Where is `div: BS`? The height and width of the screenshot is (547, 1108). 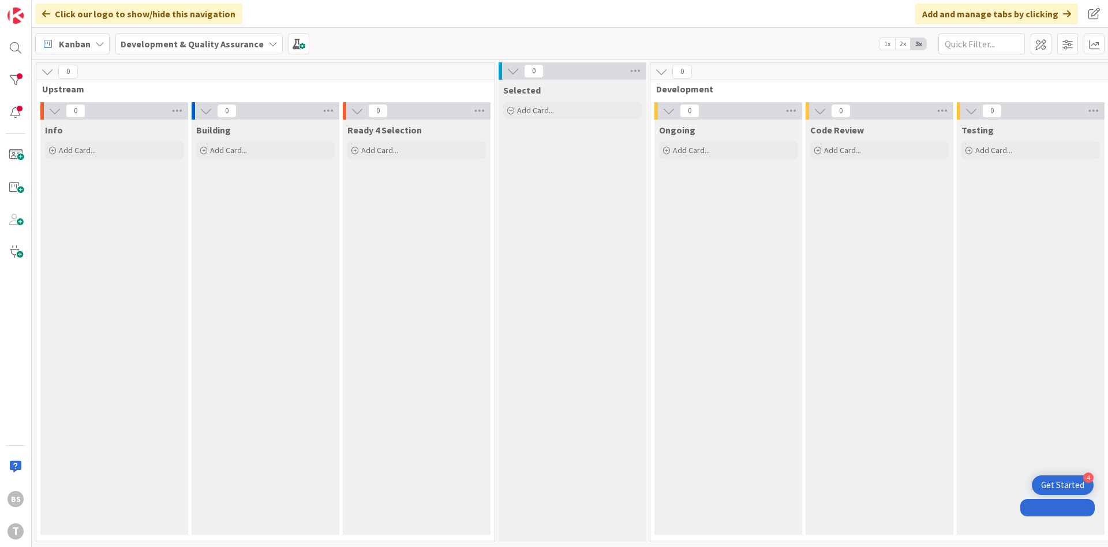
div: BS is located at coordinates (16, 499).